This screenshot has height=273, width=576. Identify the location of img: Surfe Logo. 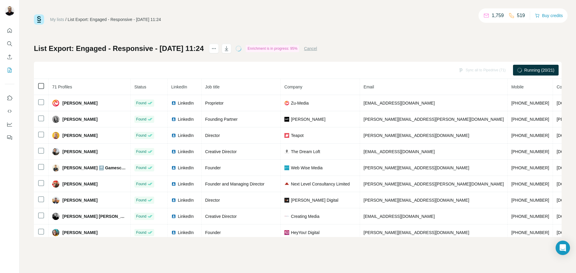
(39, 20).